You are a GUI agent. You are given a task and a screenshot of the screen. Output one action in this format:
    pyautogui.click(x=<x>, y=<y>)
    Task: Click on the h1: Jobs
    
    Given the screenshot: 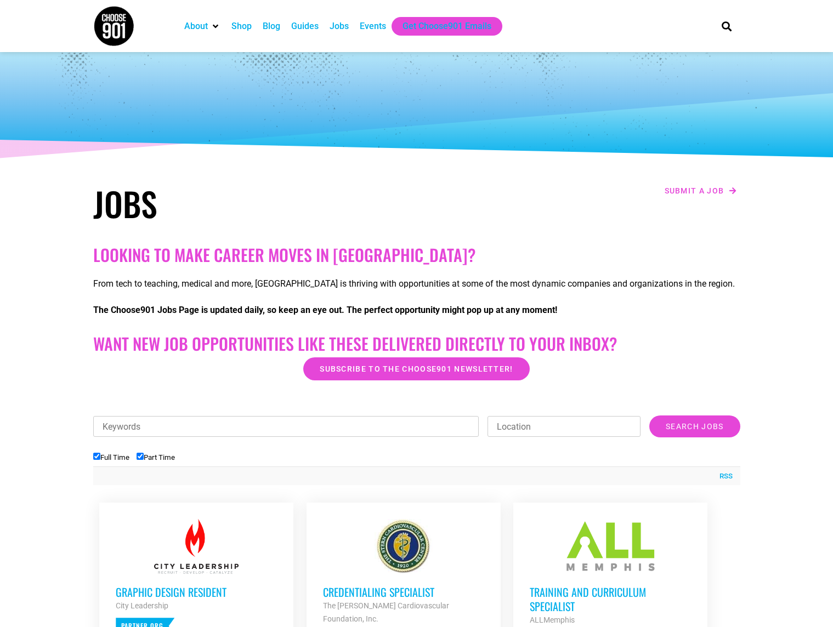 What is the action you would take?
    pyautogui.click(x=252, y=203)
    